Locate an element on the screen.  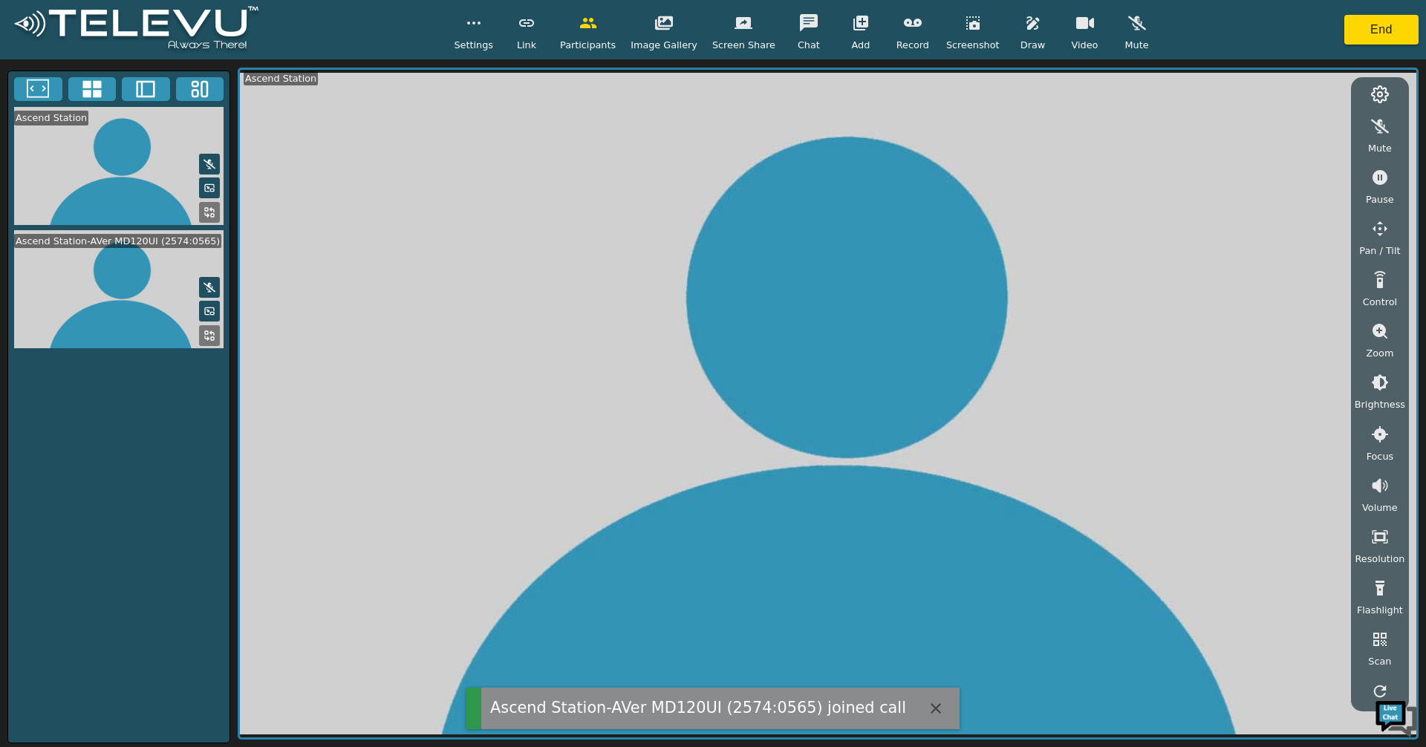
span: Video is located at coordinates (1085, 45).